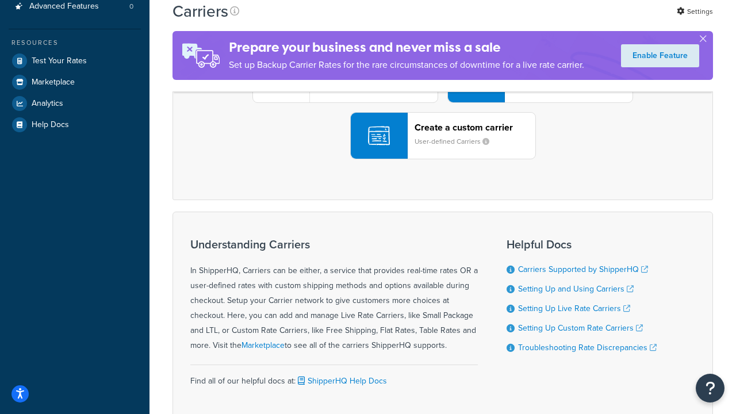 This screenshot has width=736, height=414. I want to click on a: Test Your Rates, so click(75, 61).